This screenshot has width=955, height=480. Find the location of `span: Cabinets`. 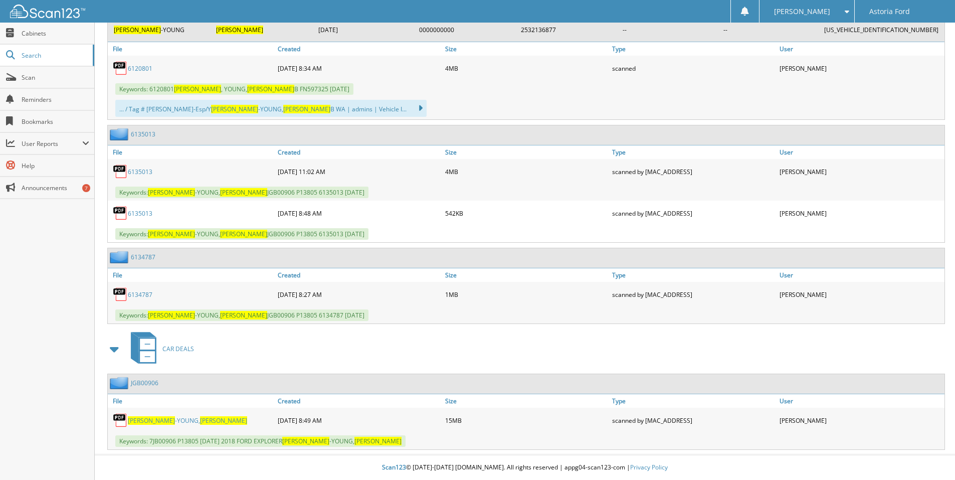

span: Cabinets is located at coordinates (55, 33).